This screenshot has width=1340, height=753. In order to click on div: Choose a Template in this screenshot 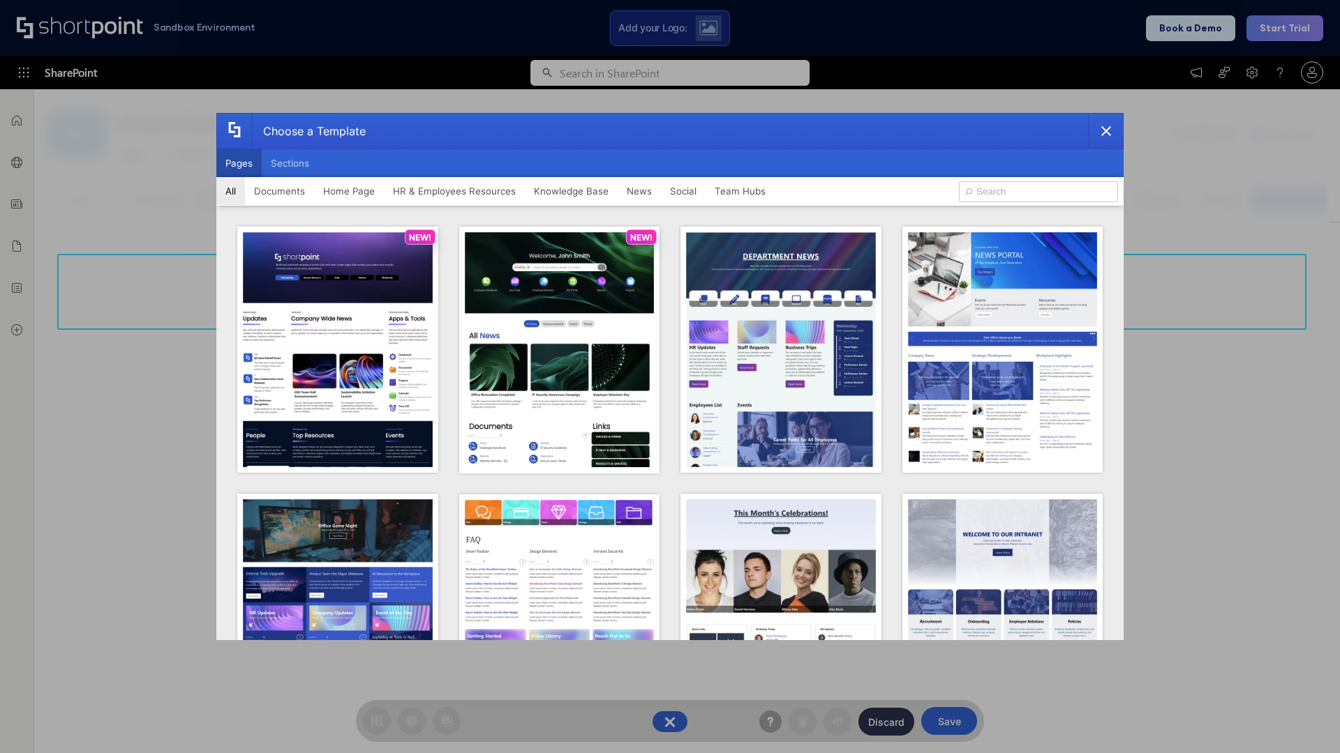, I will do `click(308, 131)`.